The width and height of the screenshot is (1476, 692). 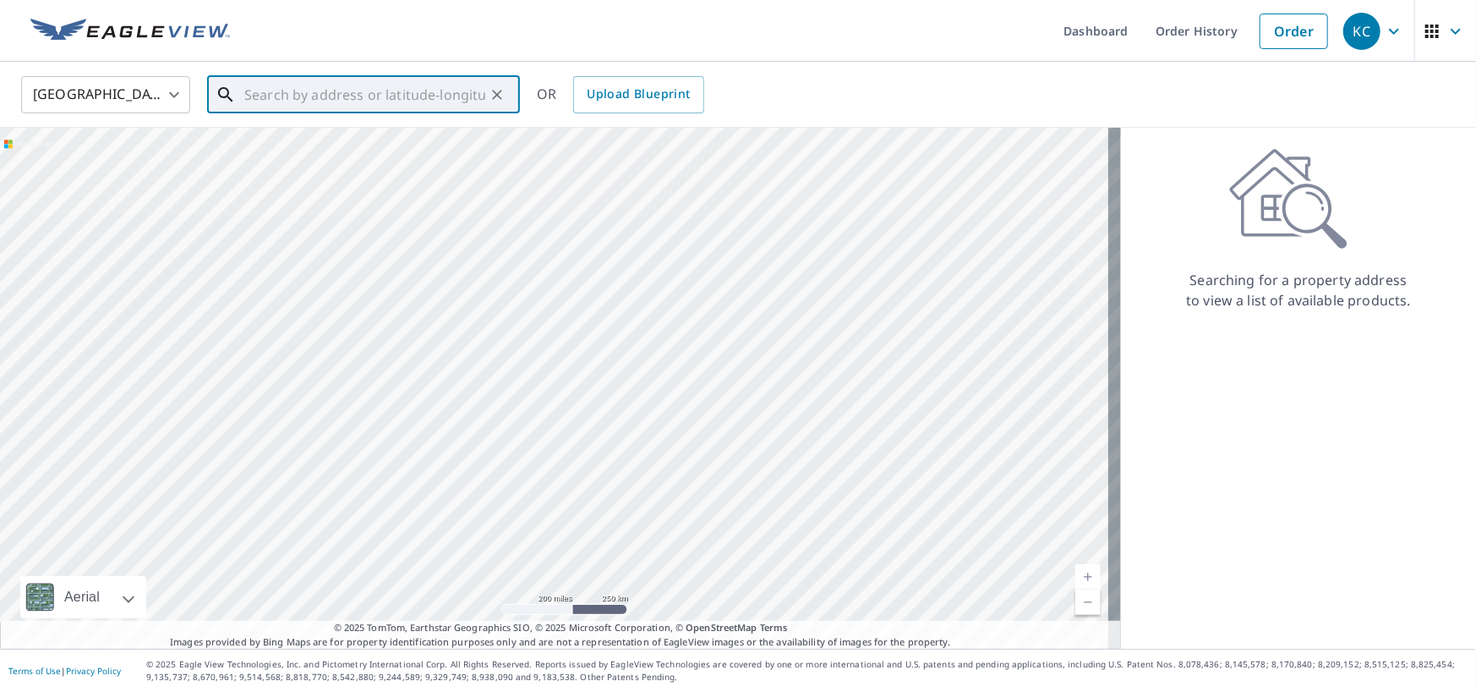 I want to click on a: Terms, so click(x=774, y=627).